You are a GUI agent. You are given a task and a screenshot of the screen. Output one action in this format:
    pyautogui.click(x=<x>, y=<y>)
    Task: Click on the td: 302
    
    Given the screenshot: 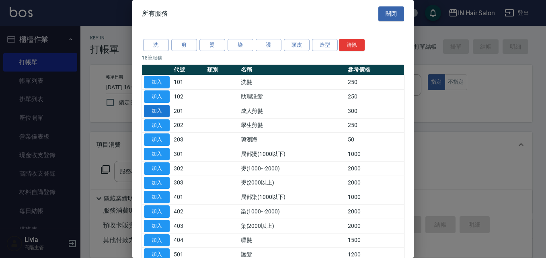 What is the action you would take?
    pyautogui.click(x=188, y=169)
    